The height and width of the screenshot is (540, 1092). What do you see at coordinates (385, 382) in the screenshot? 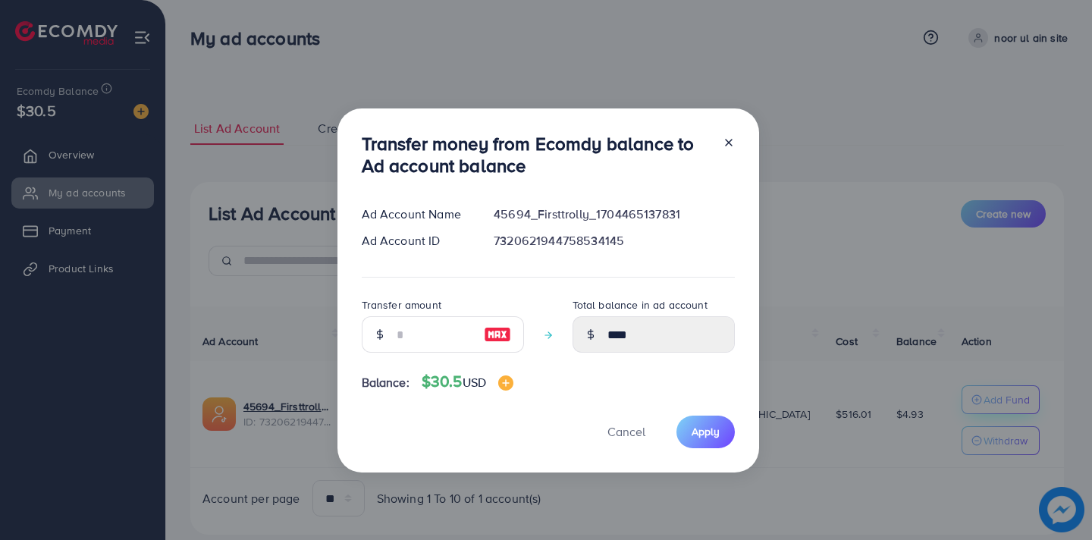
I see `span: Balance:` at bounding box center [385, 382].